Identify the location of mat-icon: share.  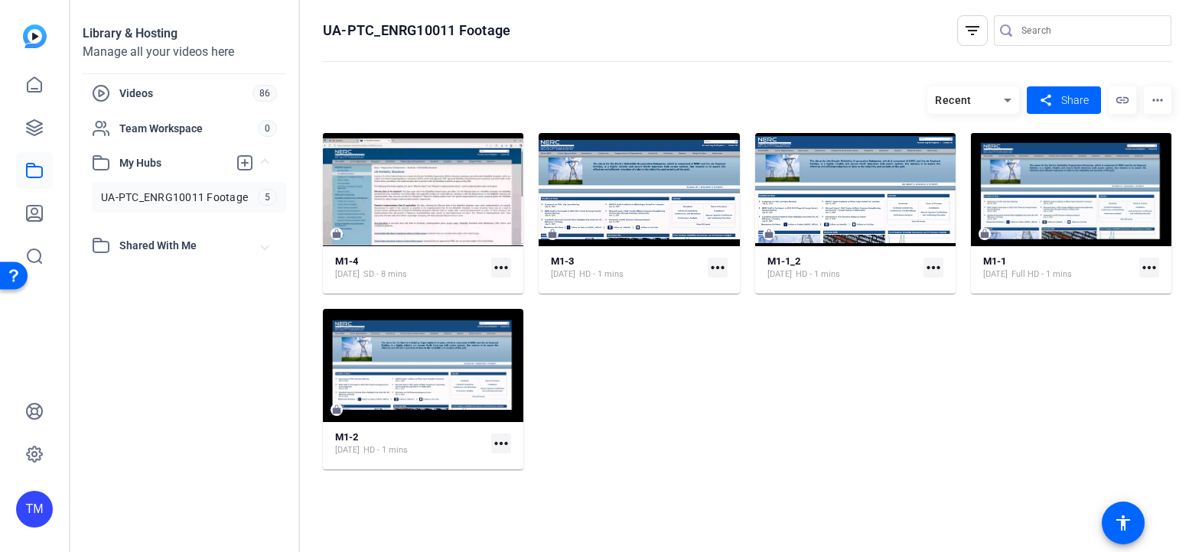
(1045, 100).